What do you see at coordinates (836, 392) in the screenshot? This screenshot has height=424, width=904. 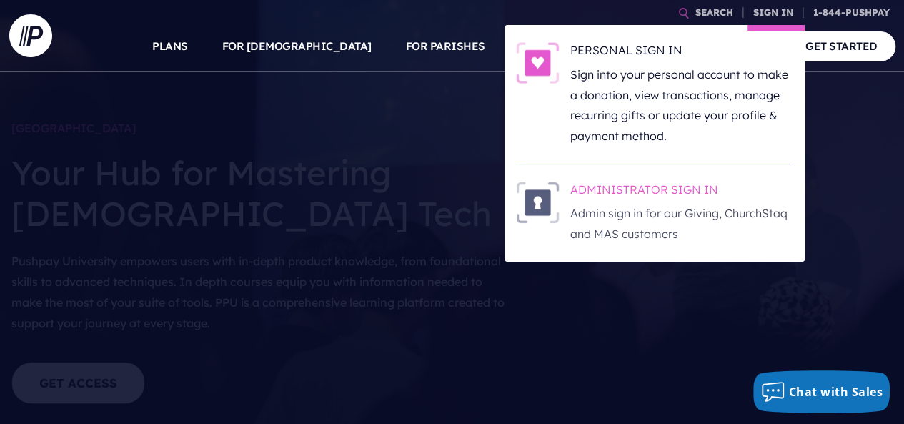 I see `span: Chat with Sales` at bounding box center [836, 392].